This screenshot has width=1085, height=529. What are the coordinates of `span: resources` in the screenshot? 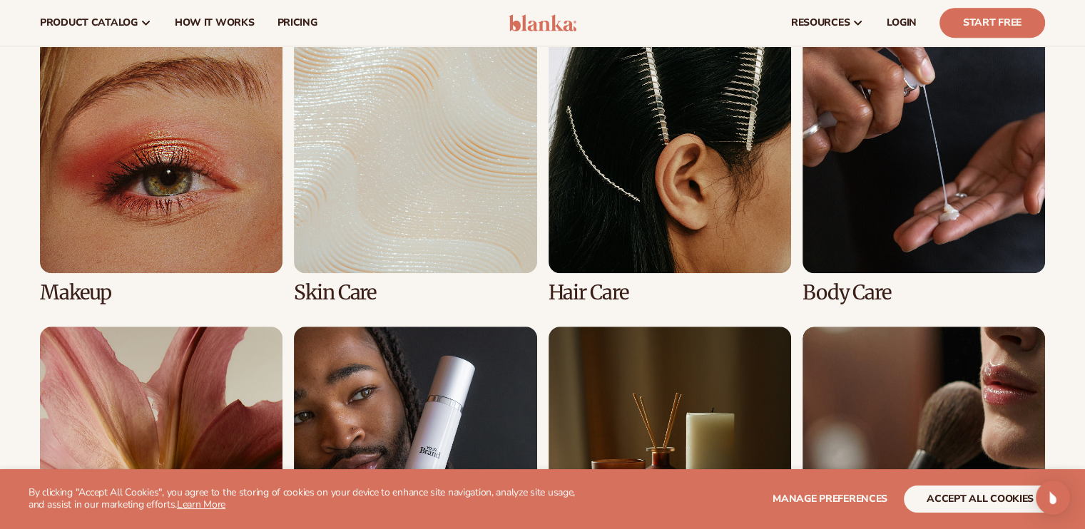 It's located at (820, 23).